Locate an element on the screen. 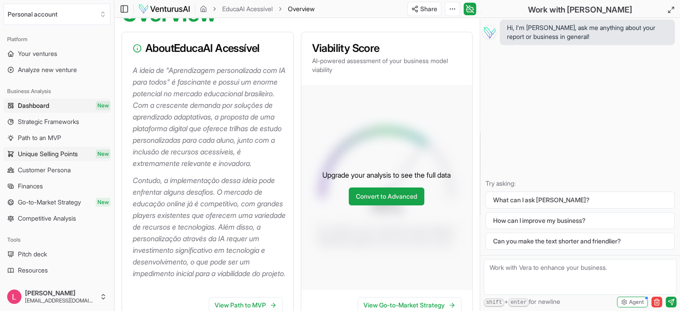 This screenshot has width=680, height=311. span: Agent is located at coordinates (636, 302).